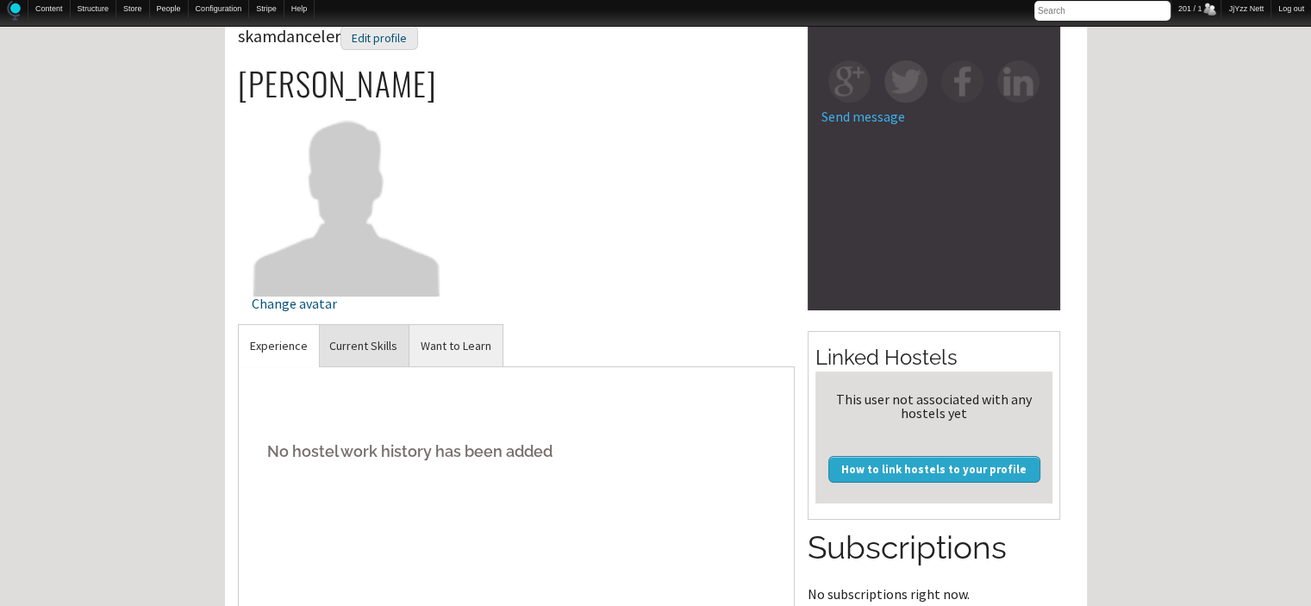 The height and width of the screenshot is (606, 1311). I want to click on img: skamdanceler's picture, so click(346, 200).